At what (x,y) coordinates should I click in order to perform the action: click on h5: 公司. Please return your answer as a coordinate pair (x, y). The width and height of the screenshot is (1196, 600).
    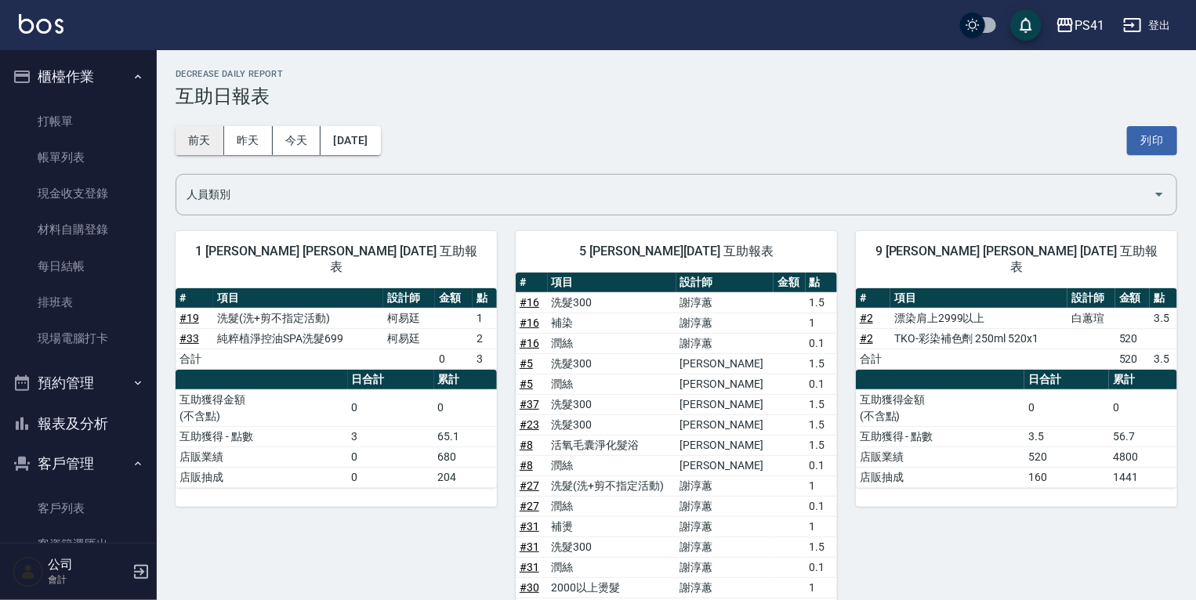
    Looking at the image, I should click on (88, 565).